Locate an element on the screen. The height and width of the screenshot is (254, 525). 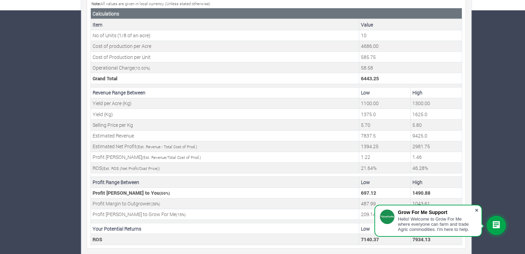
small: All values are given in local currency (Unless stated otherwise) is located at coordinates (151, 3).